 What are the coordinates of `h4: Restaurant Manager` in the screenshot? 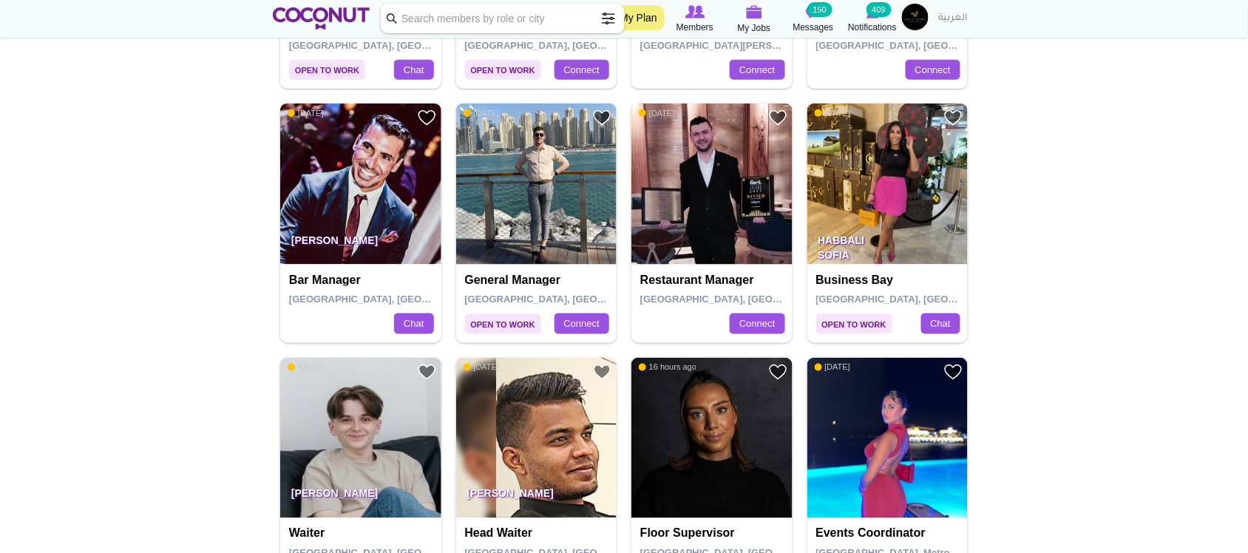 It's located at (713, 280).